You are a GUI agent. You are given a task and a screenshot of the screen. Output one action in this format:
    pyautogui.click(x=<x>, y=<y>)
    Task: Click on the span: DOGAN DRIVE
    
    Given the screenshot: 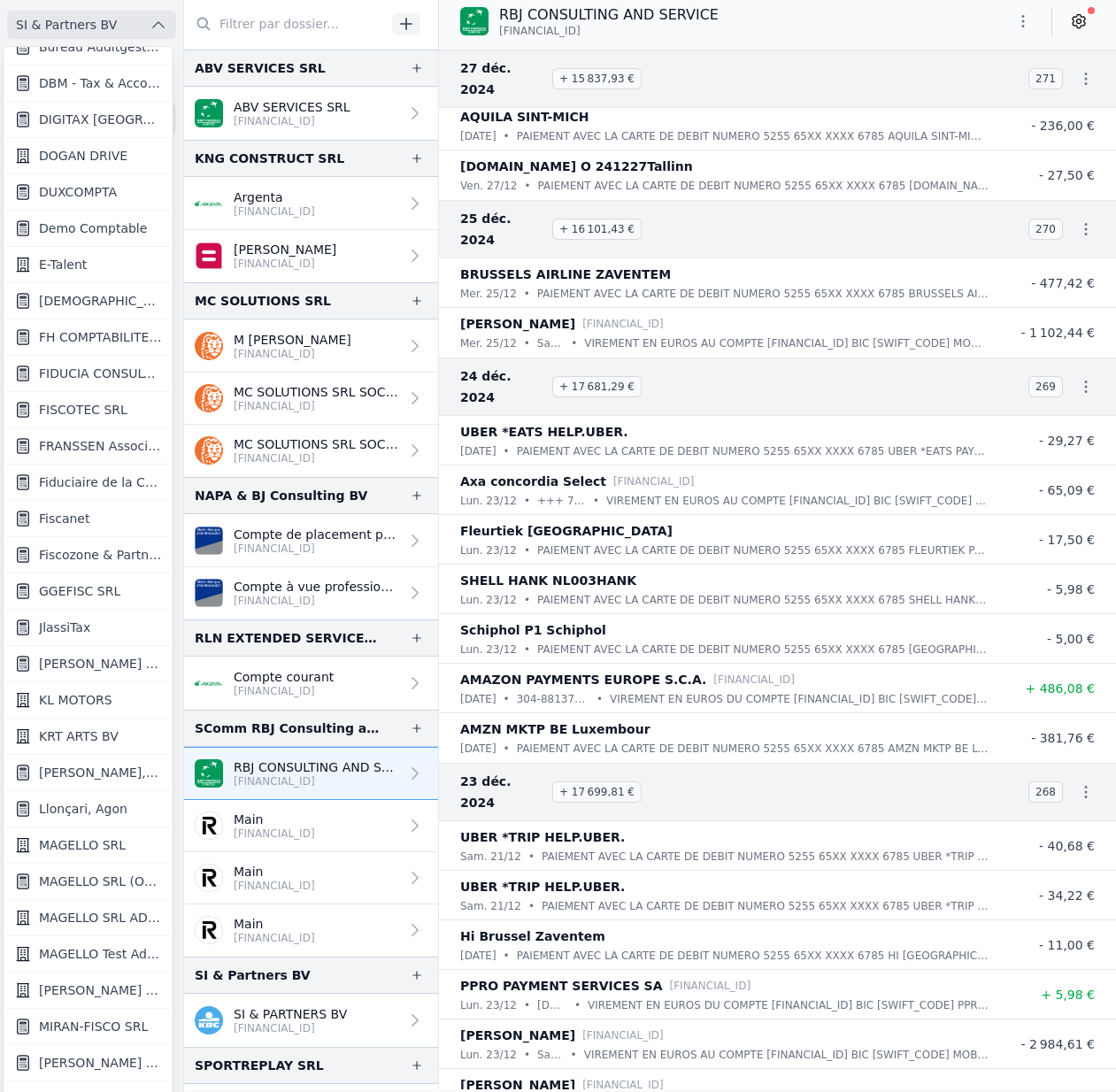 What is the action you would take?
    pyautogui.click(x=83, y=156)
    